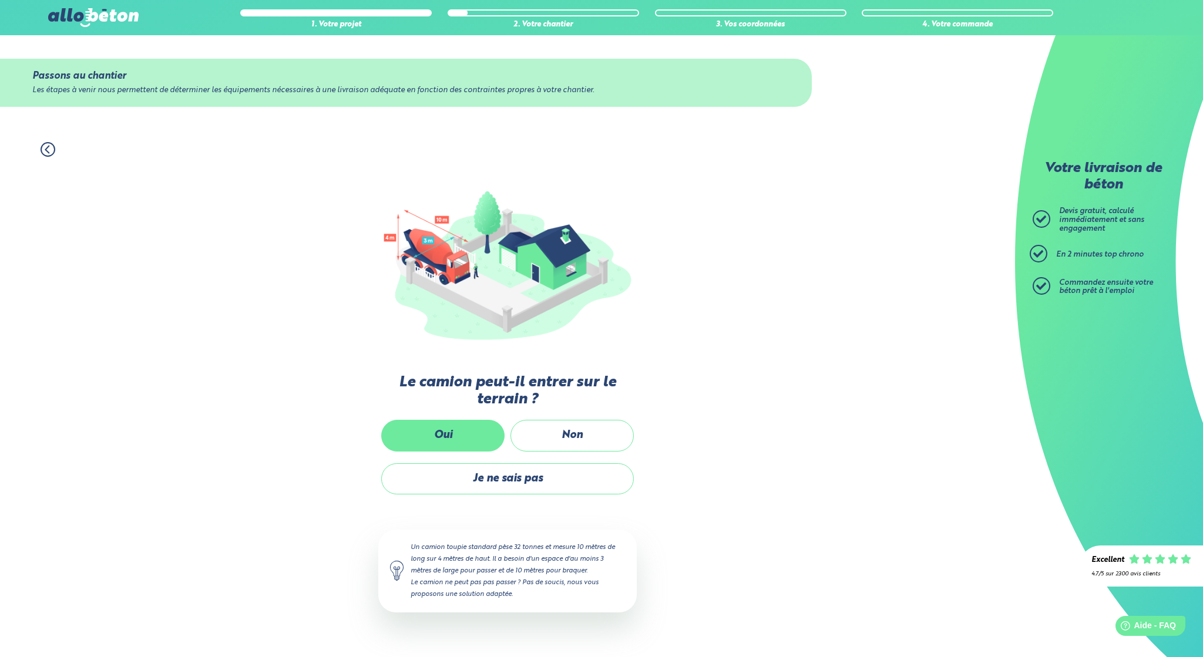 The width and height of the screenshot is (1203, 657). I want to click on div: 1. Votre projet, so click(336, 25).